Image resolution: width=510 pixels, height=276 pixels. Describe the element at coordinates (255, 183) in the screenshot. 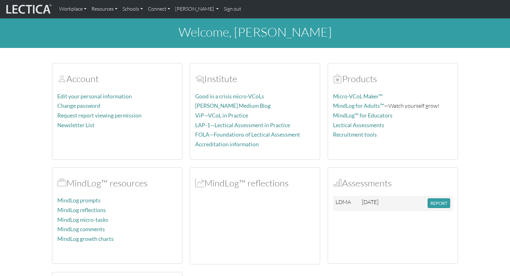

I see `h2: MindLog™ reflections` at that location.